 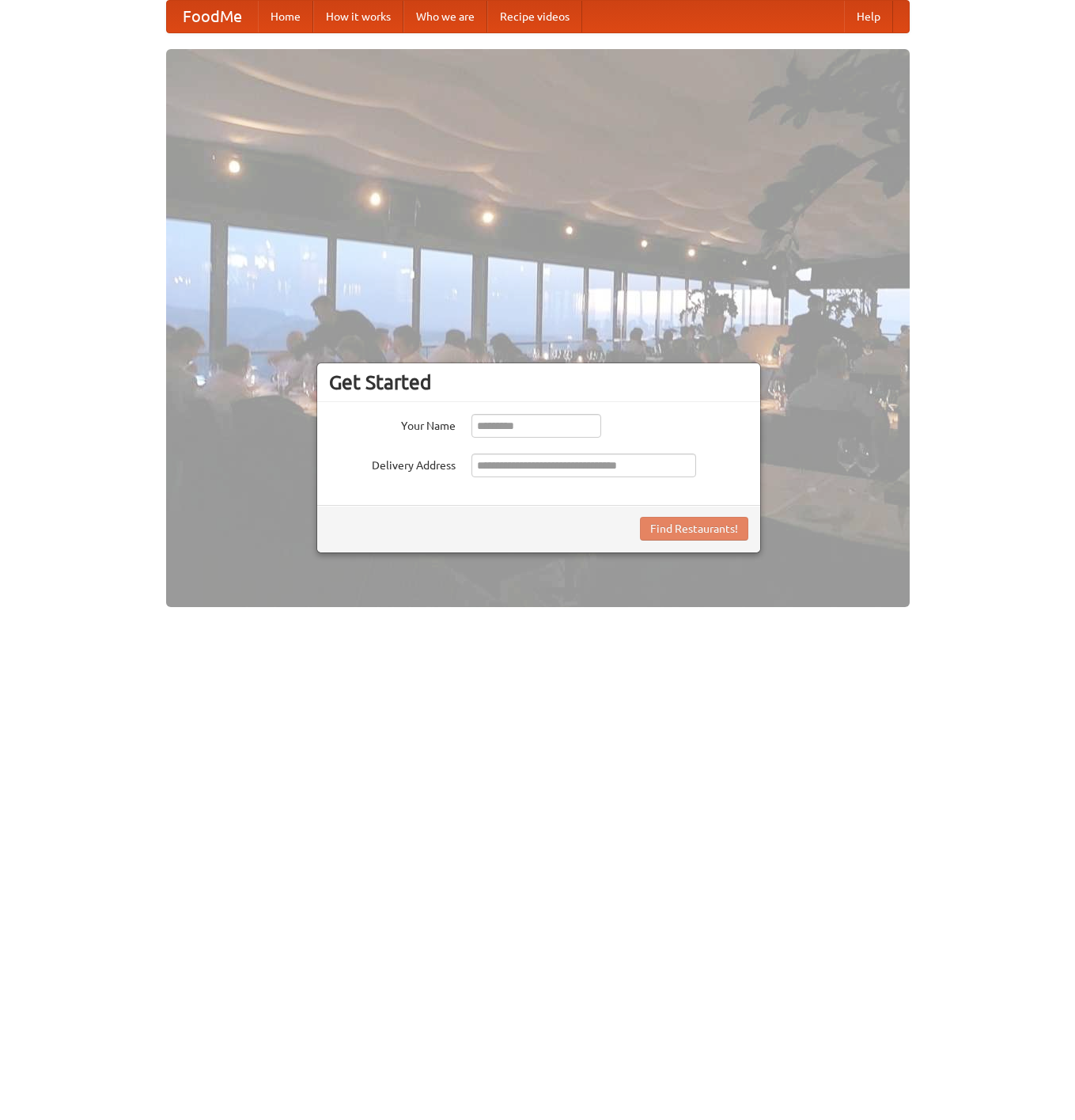 I want to click on button: Find Restaurants!, so click(x=694, y=529).